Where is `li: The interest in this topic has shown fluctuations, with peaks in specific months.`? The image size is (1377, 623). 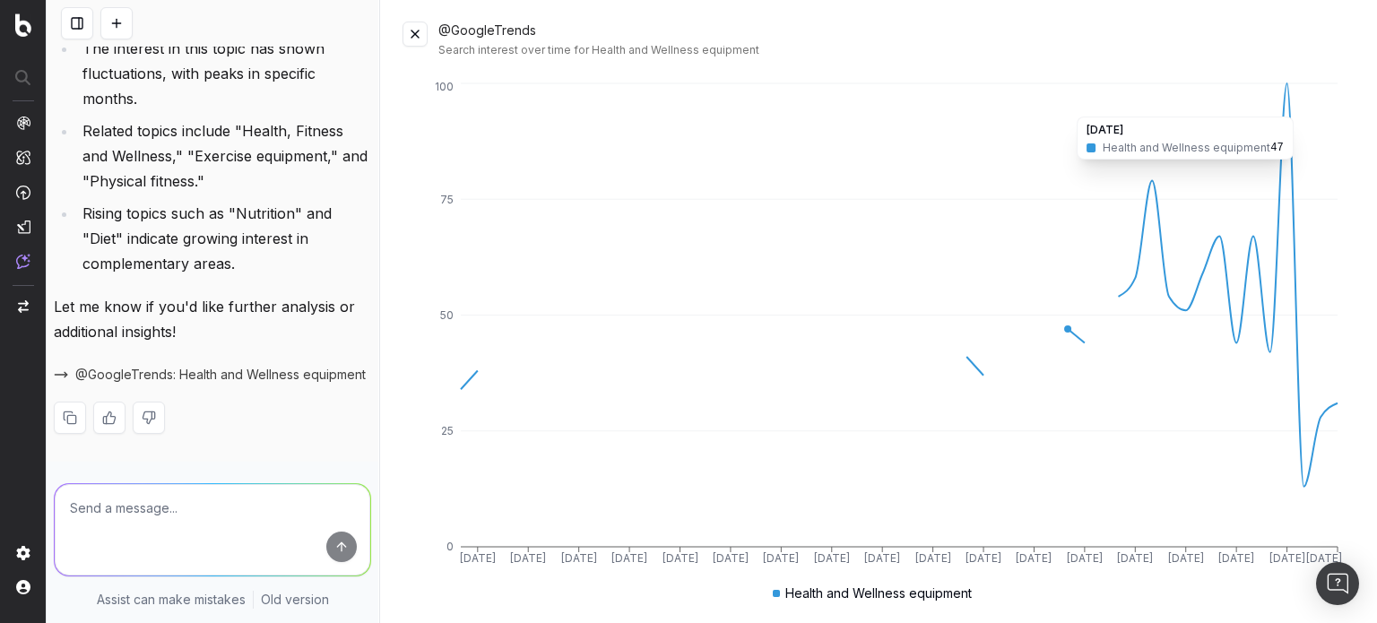
li: The interest in this topic has shown fluctuations, with peaks in specific months. is located at coordinates (224, 74).